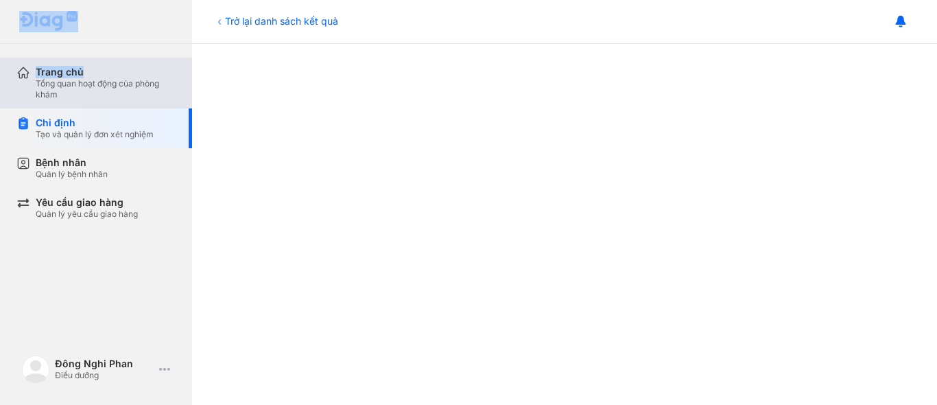 The width and height of the screenshot is (937, 405). I want to click on div: Chỉ định, so click(95, 123).